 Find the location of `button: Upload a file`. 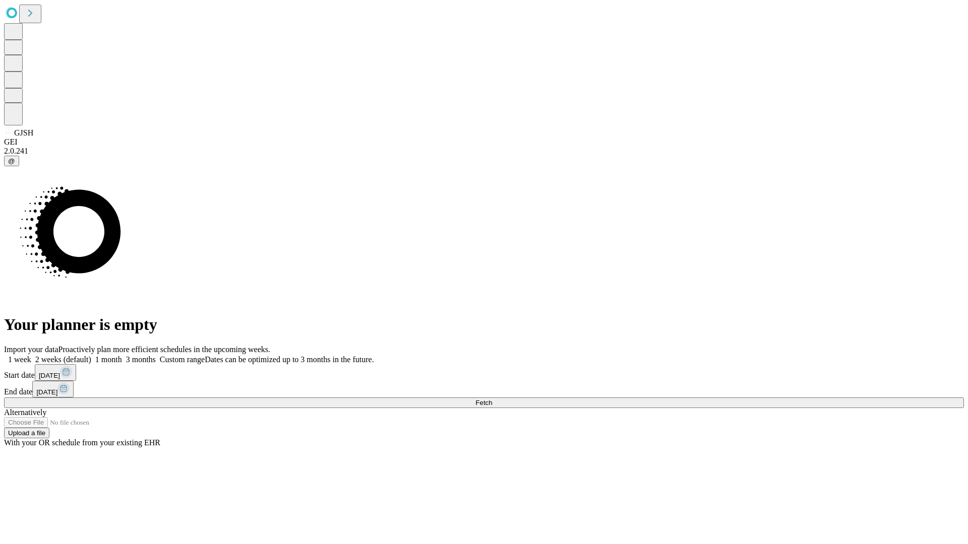

button: Upload a file is located at coordinates (27, 433).